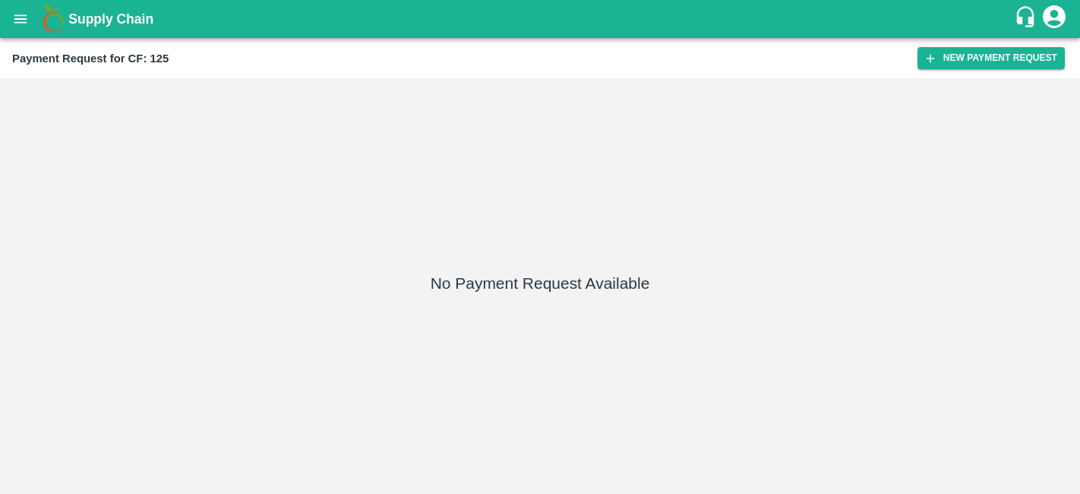 This screenshot has height=494, width=1080. I want to click on img: logo, so click(53, 19).